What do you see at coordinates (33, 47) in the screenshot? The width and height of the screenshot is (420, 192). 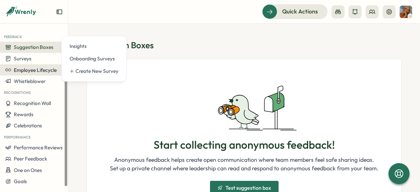 I see `span: Suggestion Boxes` at bounding box center [33, 47].